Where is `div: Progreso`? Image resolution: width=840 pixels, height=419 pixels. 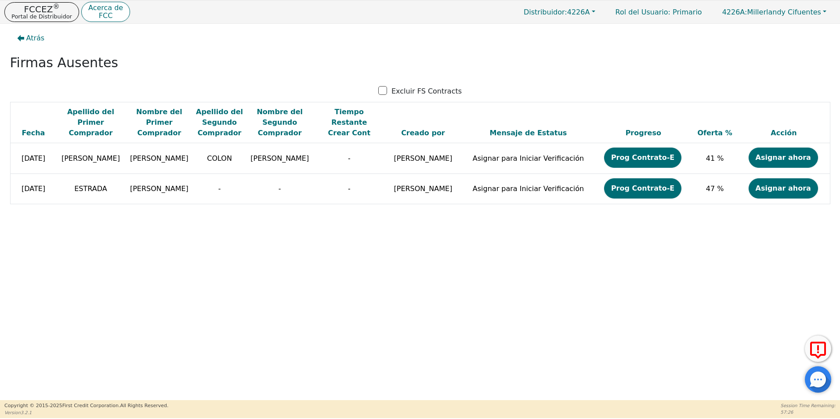 div: Progreso is located at coordinates (643, 133).